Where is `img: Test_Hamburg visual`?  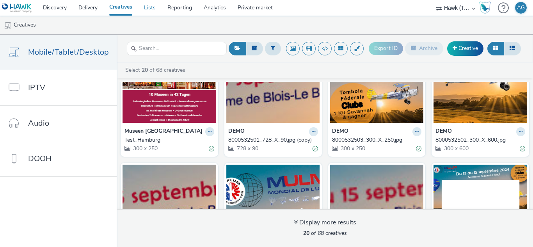
img: Test_Hamburg visual is located at coordinates (169, 85).